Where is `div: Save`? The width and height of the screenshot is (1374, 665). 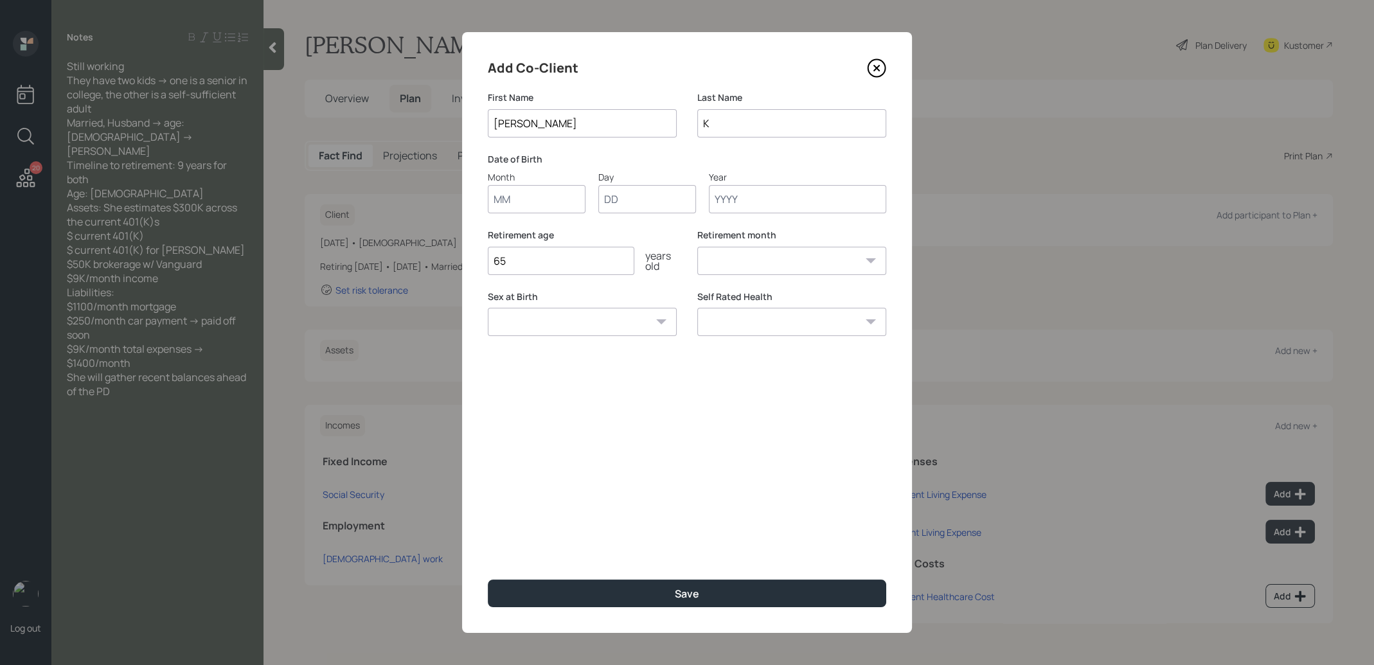
div: Save is located at coordinates (687, 594).